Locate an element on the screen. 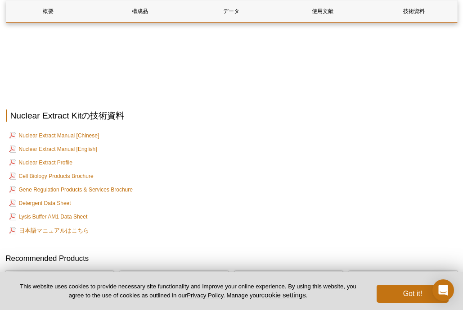 The width and height of the screenshot is (463, 310). a: 概要 is located at coordinates (49, 11).